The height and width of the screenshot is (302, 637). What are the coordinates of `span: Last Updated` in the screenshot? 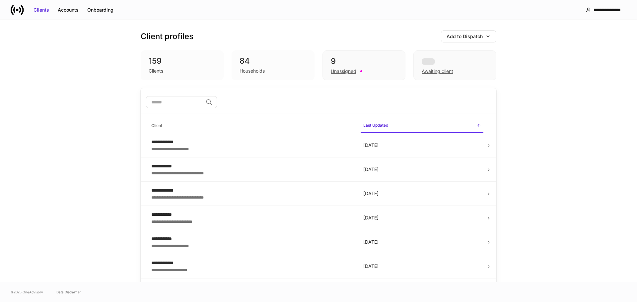 It's located at (422, 126).